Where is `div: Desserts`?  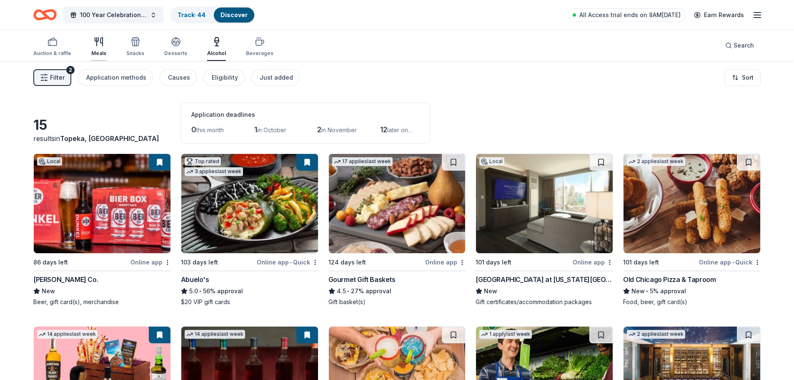 div: Desserts is located at coordinates (176, 53).